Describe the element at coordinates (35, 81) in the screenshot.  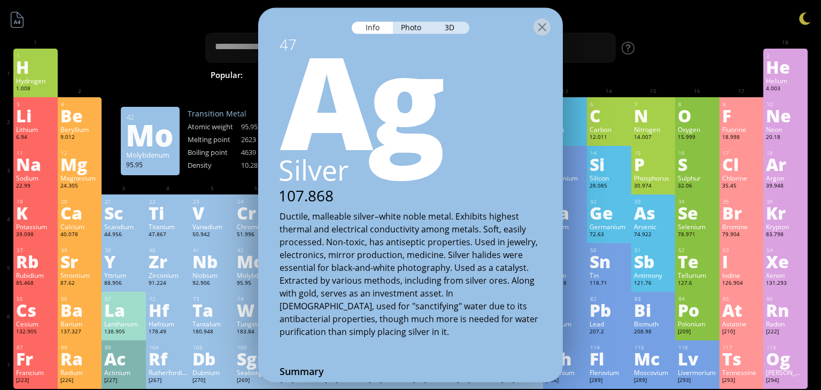
I see `div: Hydrogen` at that location.